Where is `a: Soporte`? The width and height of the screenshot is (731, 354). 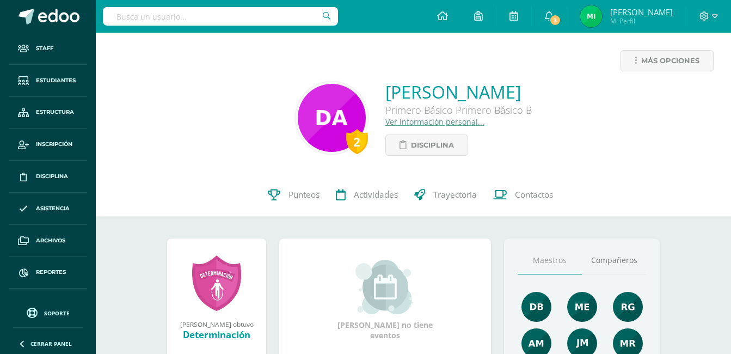 a: Soporte is located at coordinates (48, 312).